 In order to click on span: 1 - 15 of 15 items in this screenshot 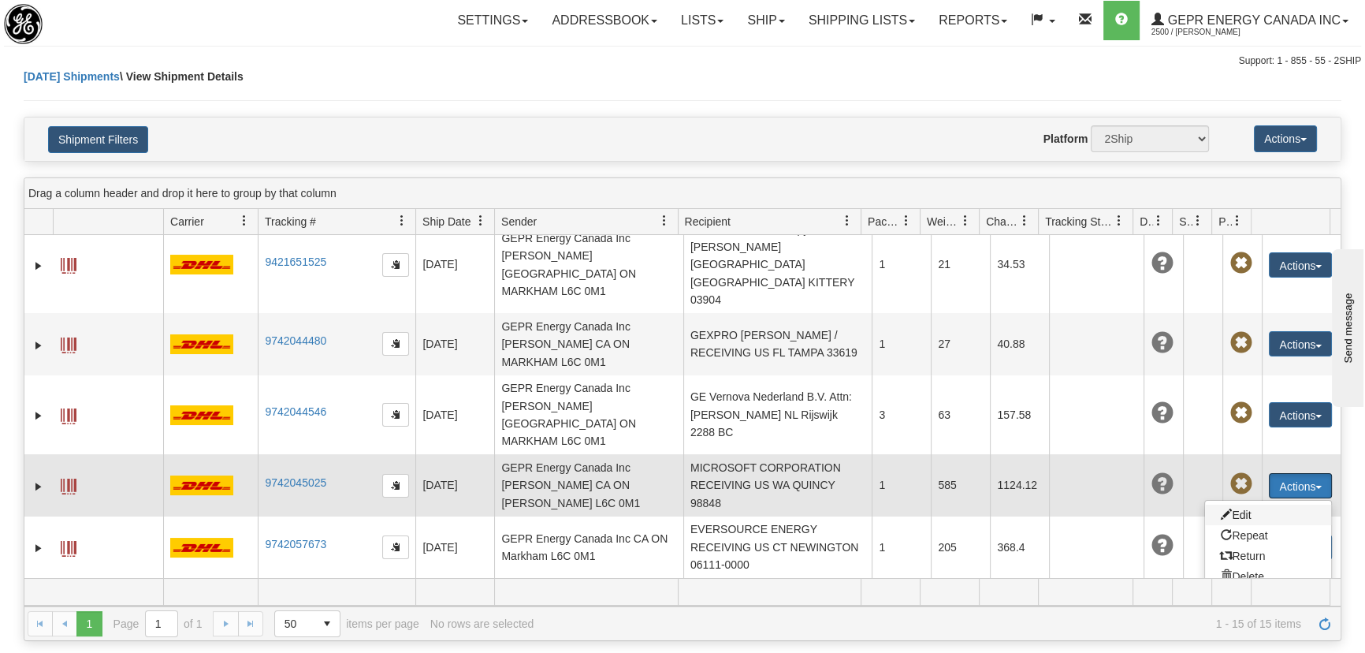, I will do `click(923, 624)`.